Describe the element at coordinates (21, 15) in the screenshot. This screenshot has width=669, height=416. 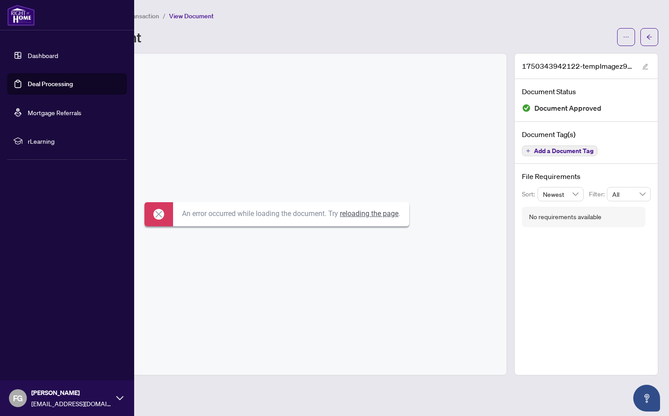
I see `img: logo` at that location.